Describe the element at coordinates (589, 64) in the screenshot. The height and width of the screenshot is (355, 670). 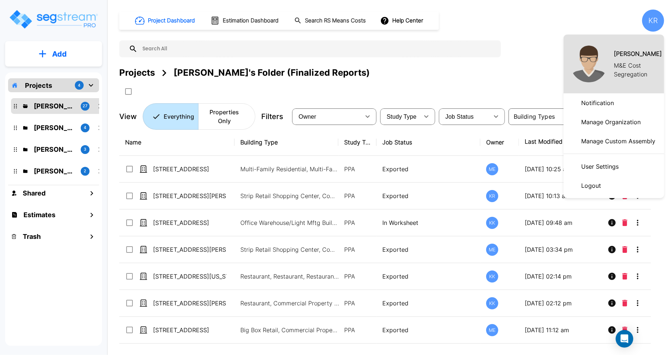
I see `img: Kristina Roberts` at that location.